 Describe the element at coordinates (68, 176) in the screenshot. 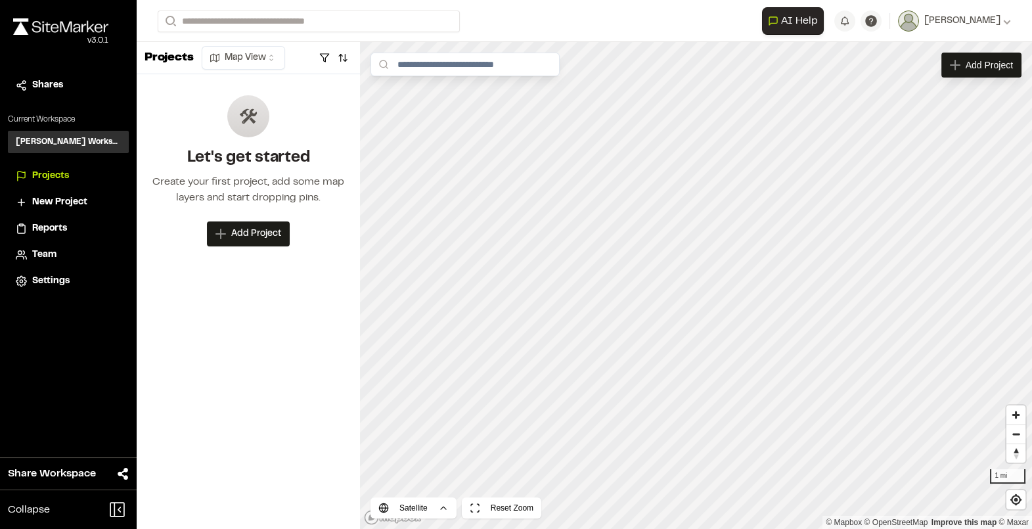

I see `a: Projects` at that location.